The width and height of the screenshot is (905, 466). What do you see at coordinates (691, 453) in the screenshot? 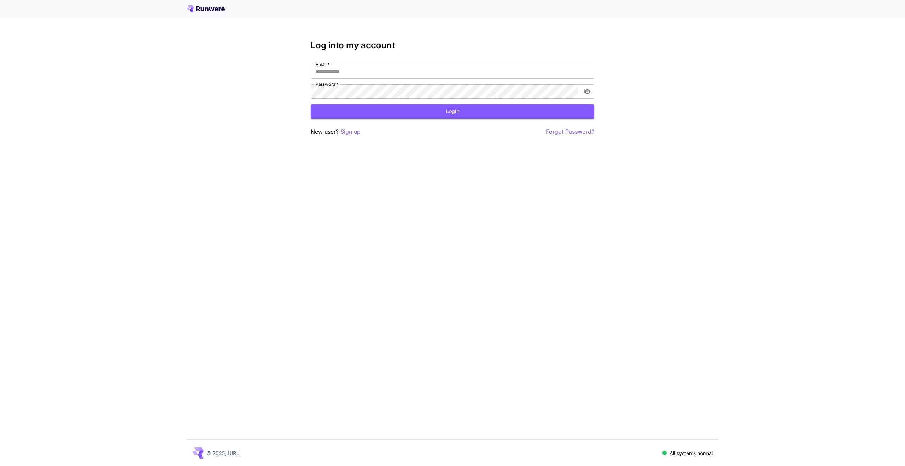
I see `p: All systems normal` at bounding box center [691, 453].